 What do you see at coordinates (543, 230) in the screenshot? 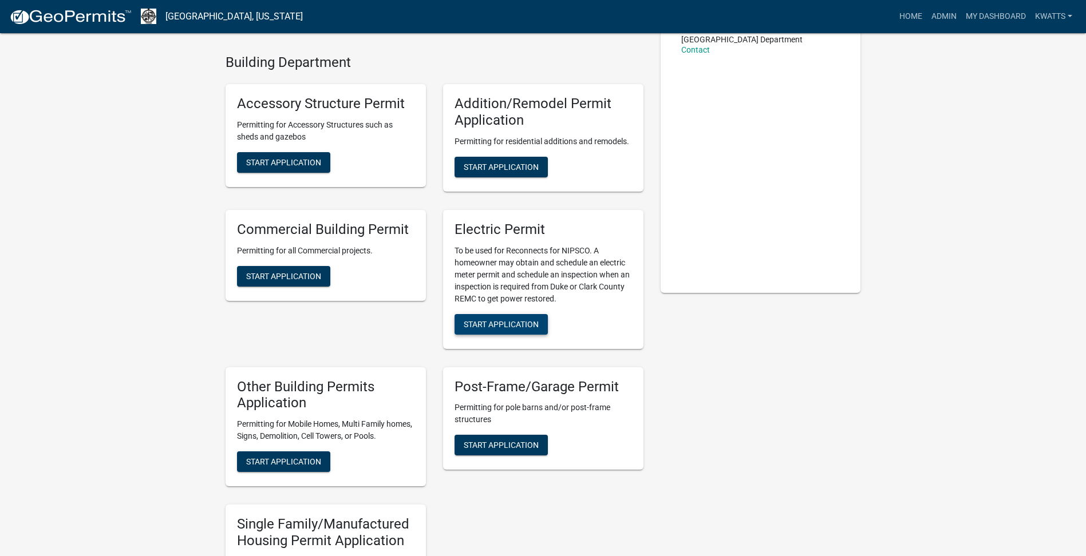
I see `h5: Electric Permit` at bounding box center [543, 230].